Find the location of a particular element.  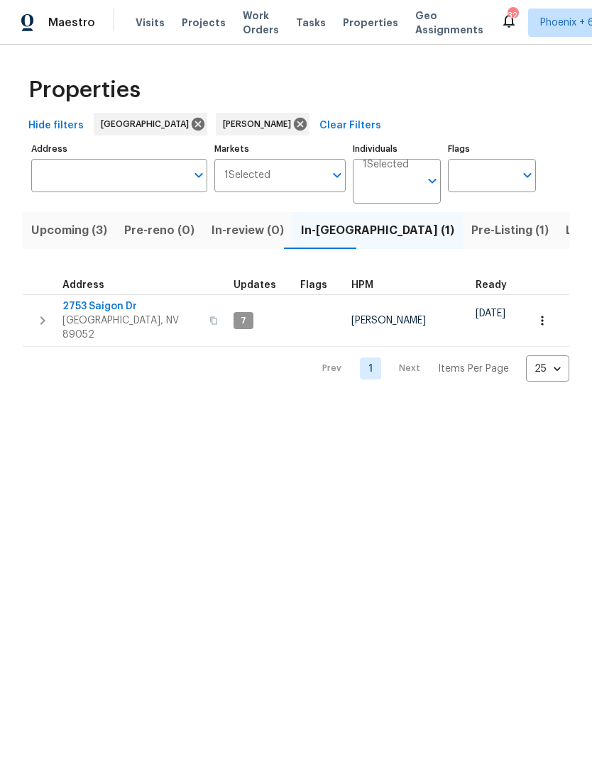

span: Maestro is located at coordinates (72, 23).